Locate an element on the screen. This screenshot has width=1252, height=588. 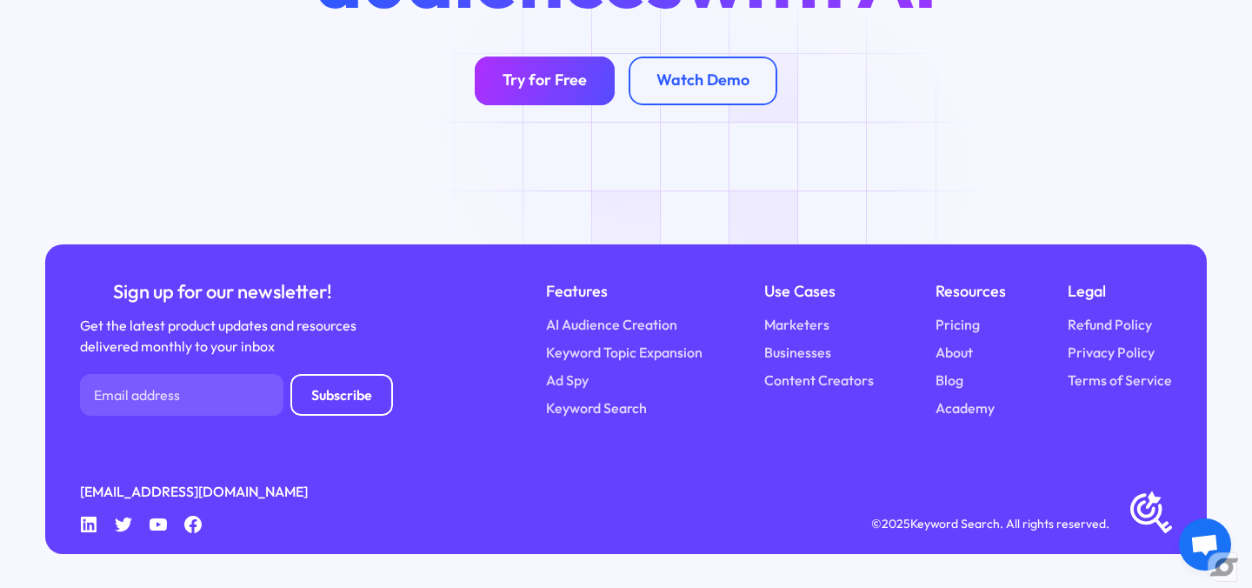
a: Open chat is located at coordinates (1205, 544).